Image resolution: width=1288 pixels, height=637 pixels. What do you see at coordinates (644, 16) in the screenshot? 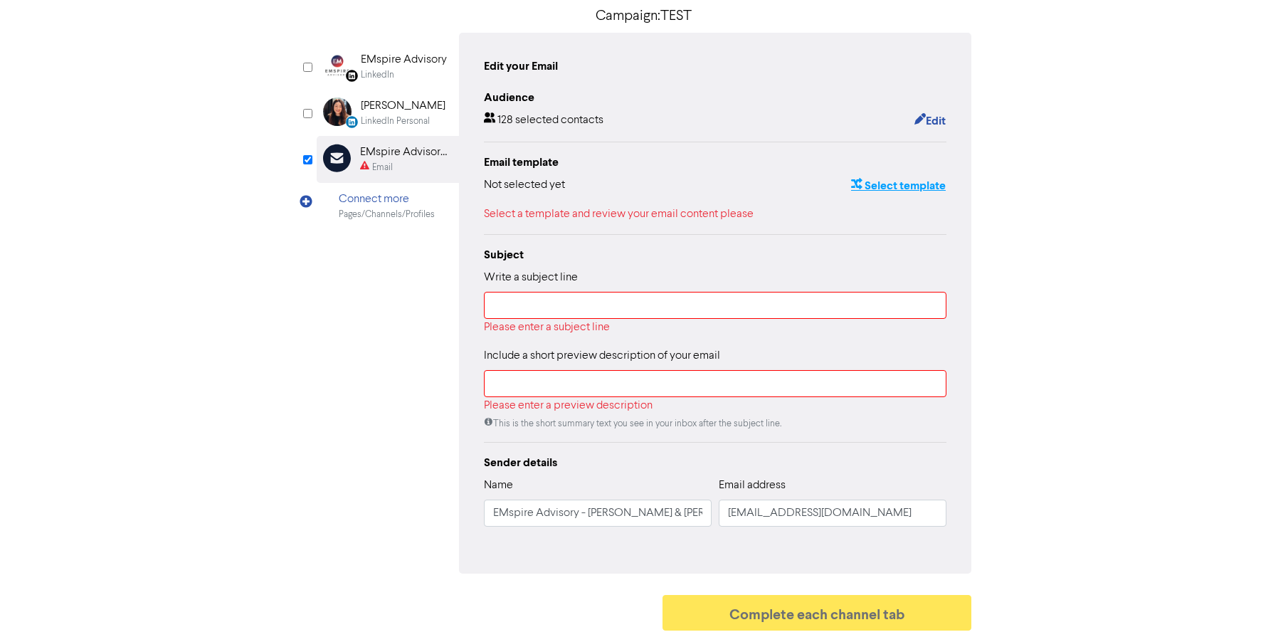
I see `p: Campaign: TEST` at bounding box center [644, 16].